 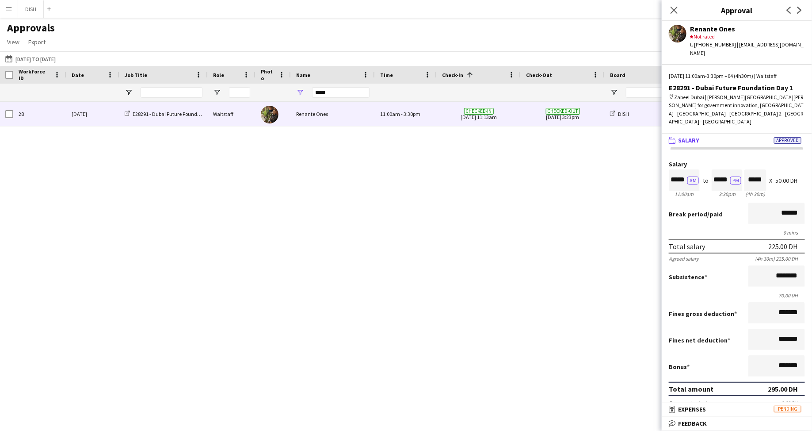 I want to click on label: /paid, so click(x=696, y=214).